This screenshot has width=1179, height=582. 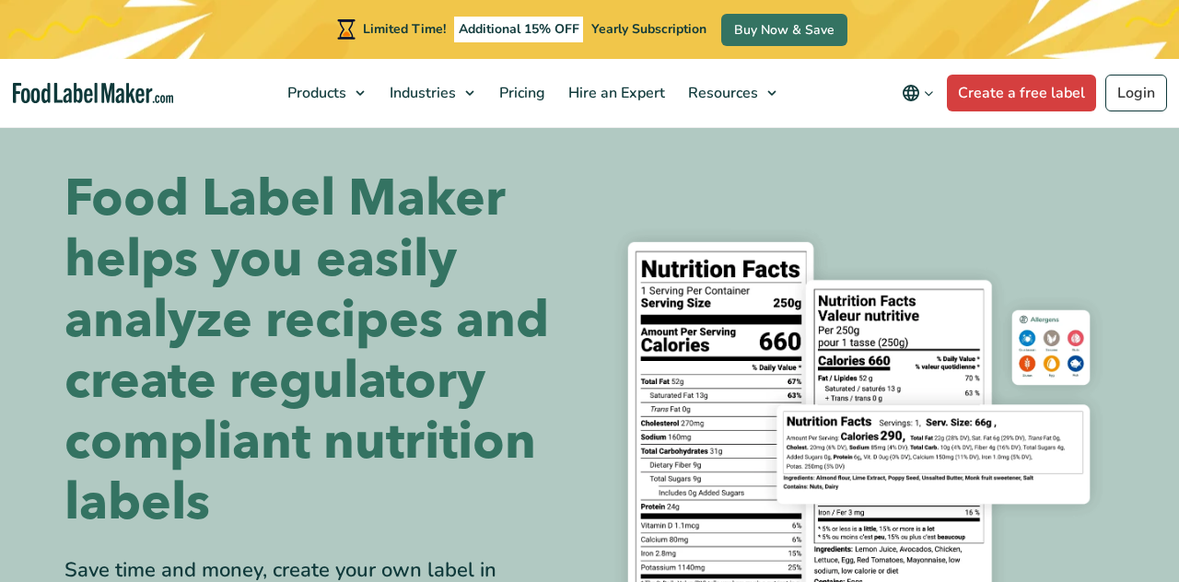 I want to click on button: Change language, so click(x=917, y=93).